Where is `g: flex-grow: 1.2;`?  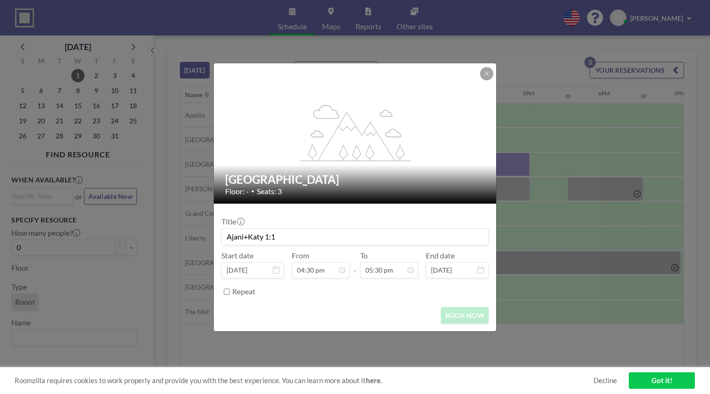 g: flex-grow: 1.2; is located at coordinates (355, 132).